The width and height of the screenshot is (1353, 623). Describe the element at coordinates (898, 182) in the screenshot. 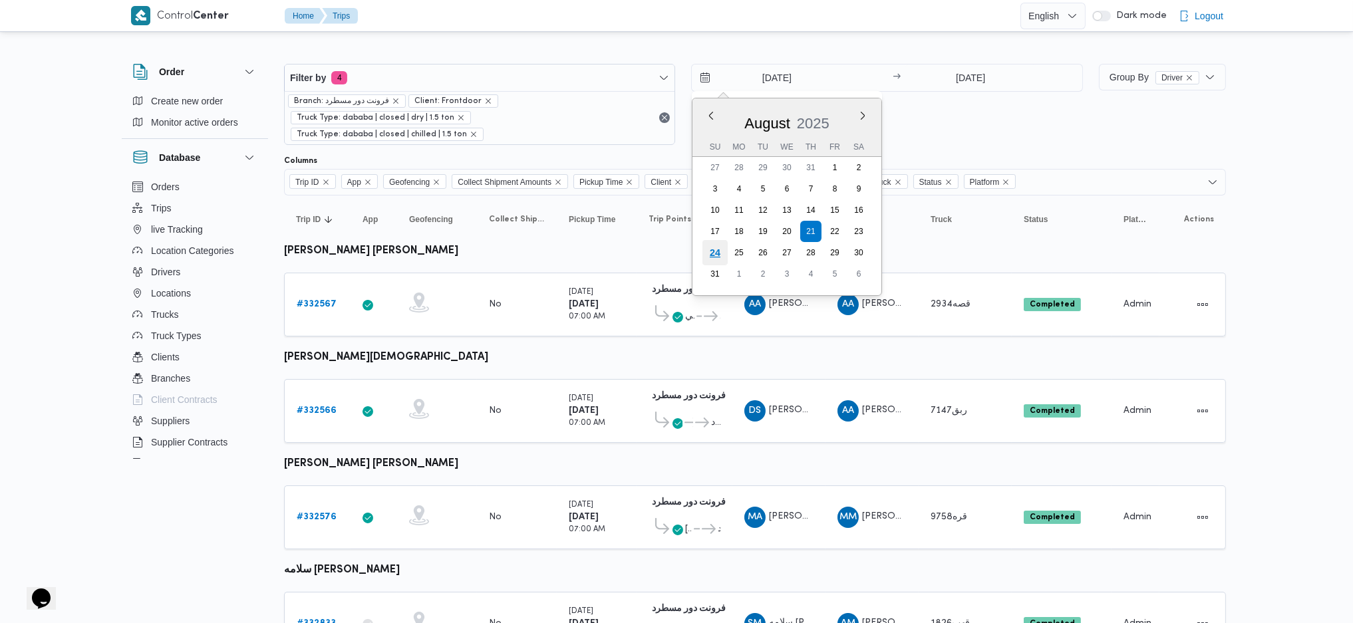

I see `button: Remove Truck from selection in this group` at that location.